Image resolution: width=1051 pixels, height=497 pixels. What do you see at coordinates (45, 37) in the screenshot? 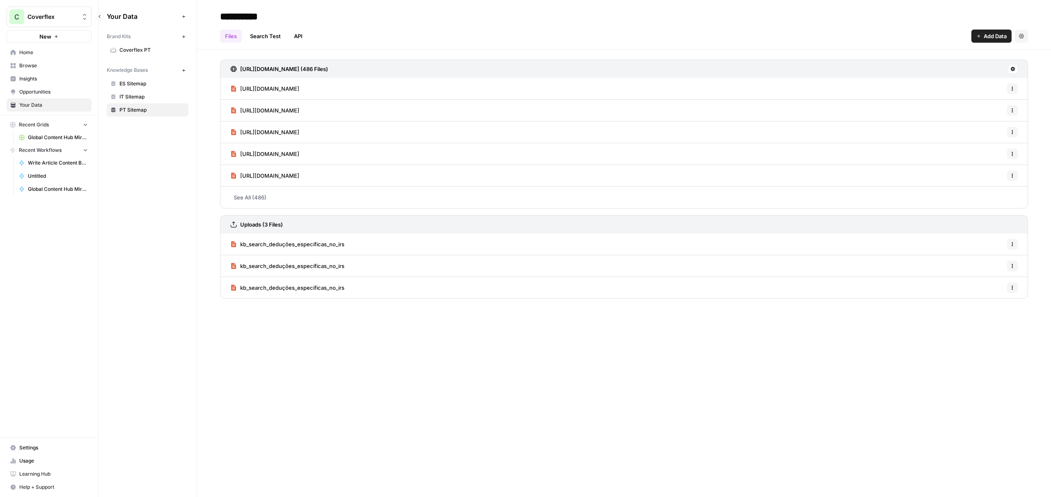
I see `span: New` at bounding box center [45, 37].